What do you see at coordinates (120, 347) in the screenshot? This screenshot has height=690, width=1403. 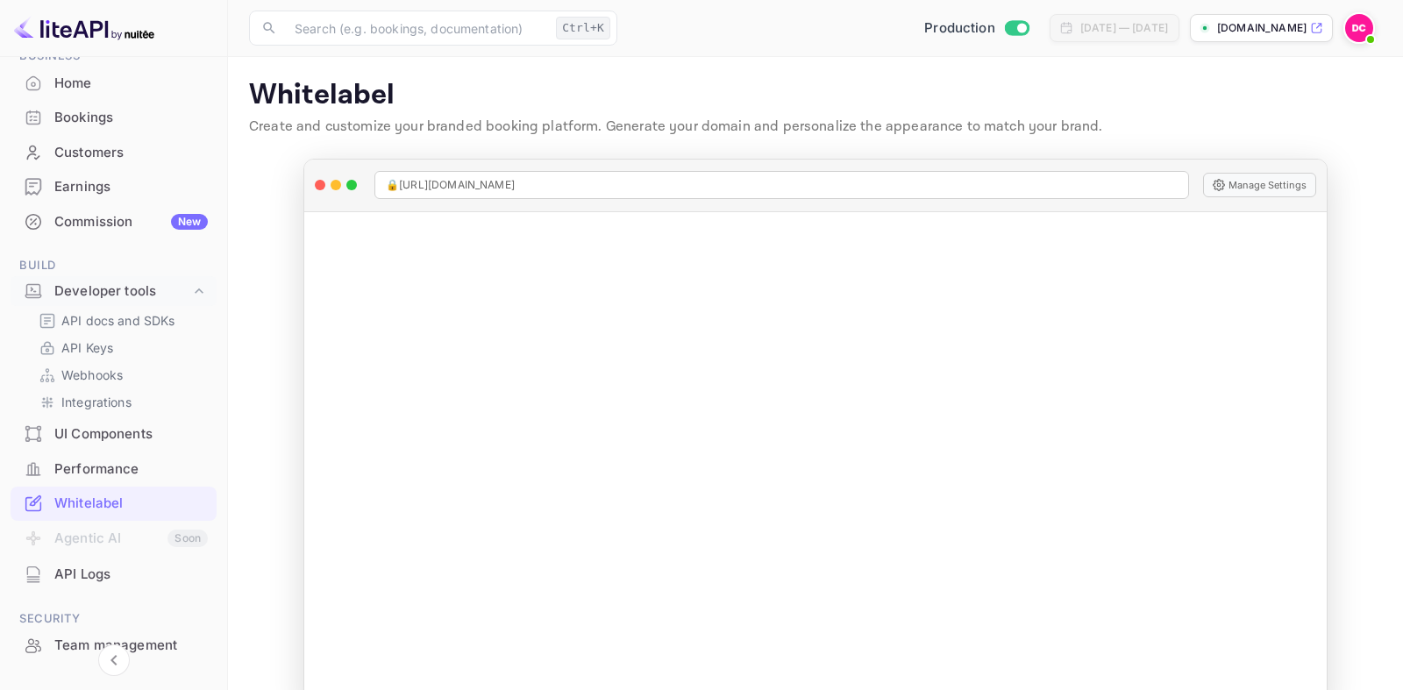 I see `a: API Keys` at bounding box center [120, 347].